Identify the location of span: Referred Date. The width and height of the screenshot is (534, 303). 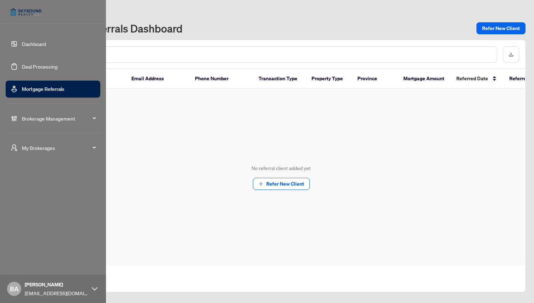
(472, 78).